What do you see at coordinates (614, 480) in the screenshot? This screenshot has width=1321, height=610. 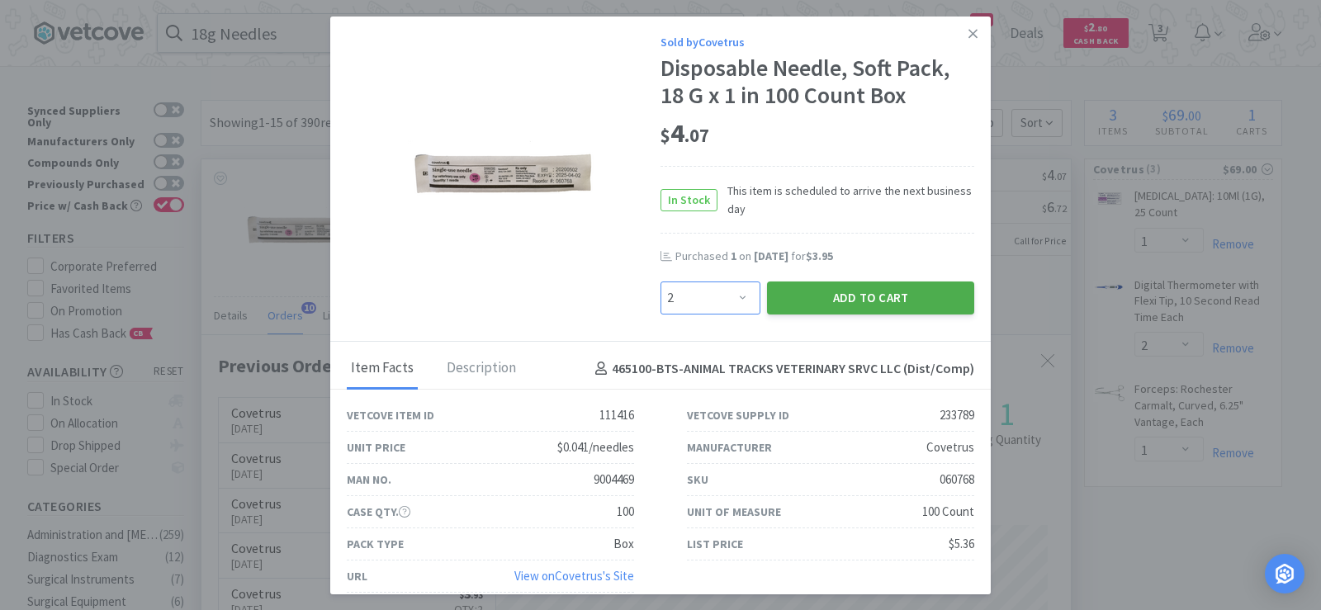 I see `div: 9004469` at bounding box center [614, 480].